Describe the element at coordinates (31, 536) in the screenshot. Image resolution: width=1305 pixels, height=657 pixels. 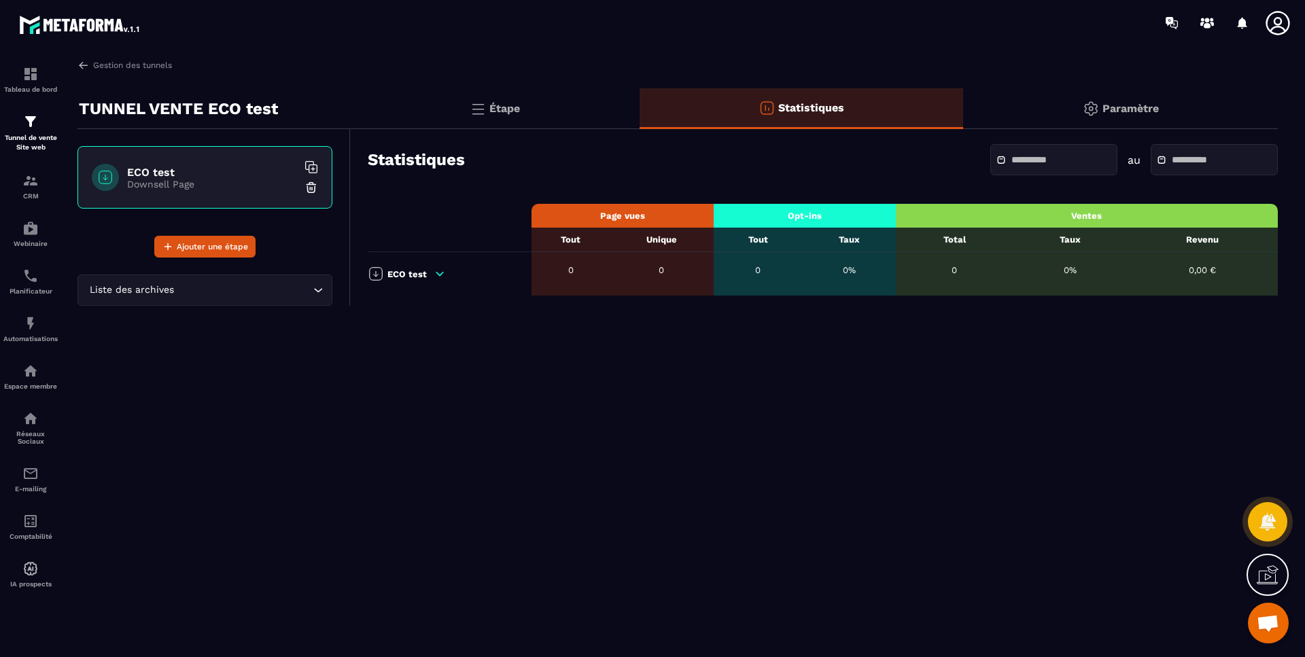
I see `p: Comptabilité` at that location.